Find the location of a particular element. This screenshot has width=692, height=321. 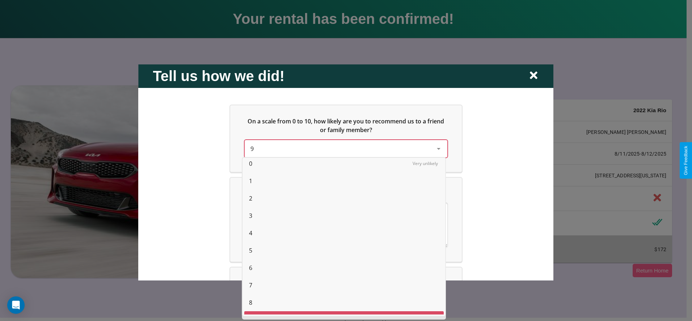

div: 6 is located at coordinates (344, 268).